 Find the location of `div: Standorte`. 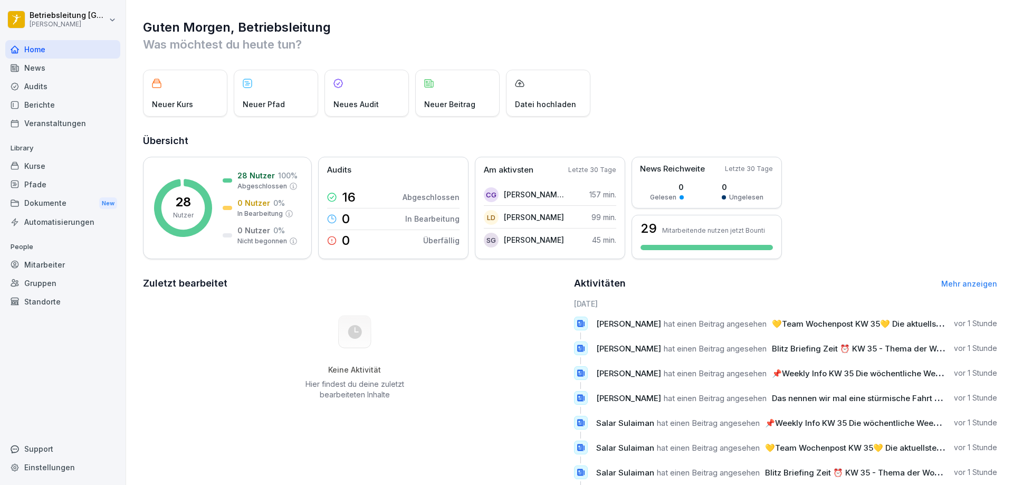

div: Standorte is located at coordinates (63, 301).